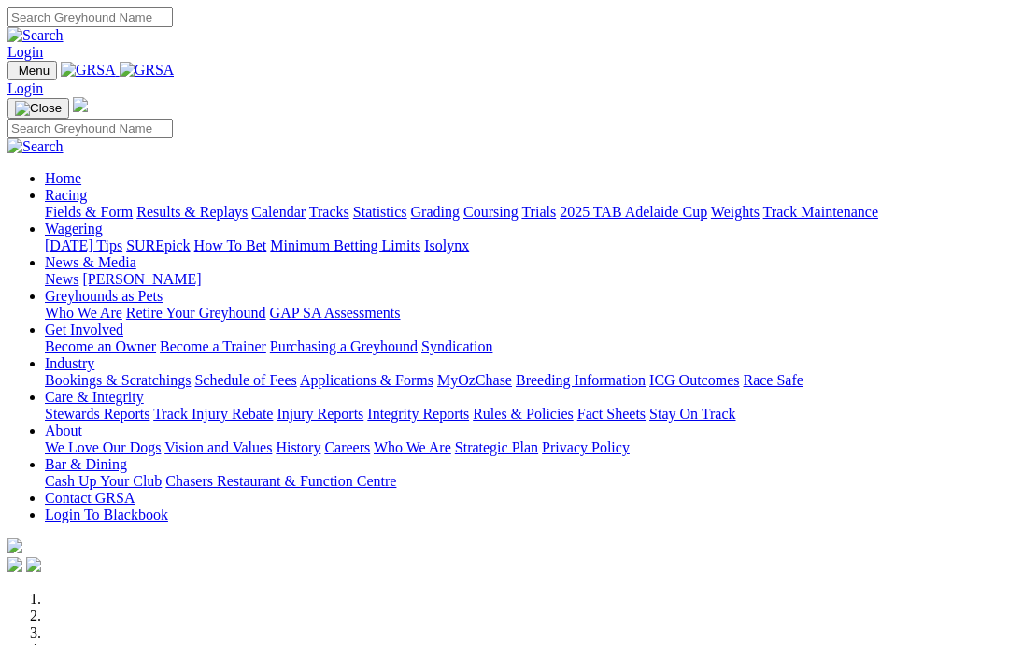 The width and height of the screenshot is (1009, 645). What do you see at coordinates (231, 245) in the screenshot?
I see `a: How To Bet` at bounding box center [231, 245].